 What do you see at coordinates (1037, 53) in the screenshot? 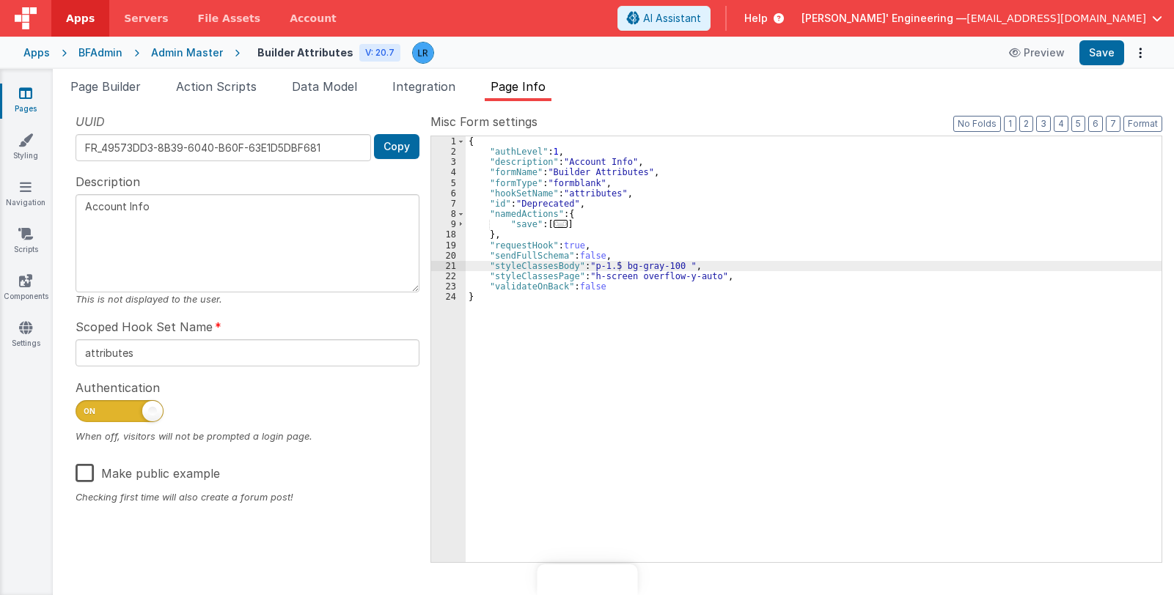
I see `button: Preview` at bounding box center [1037, 53].